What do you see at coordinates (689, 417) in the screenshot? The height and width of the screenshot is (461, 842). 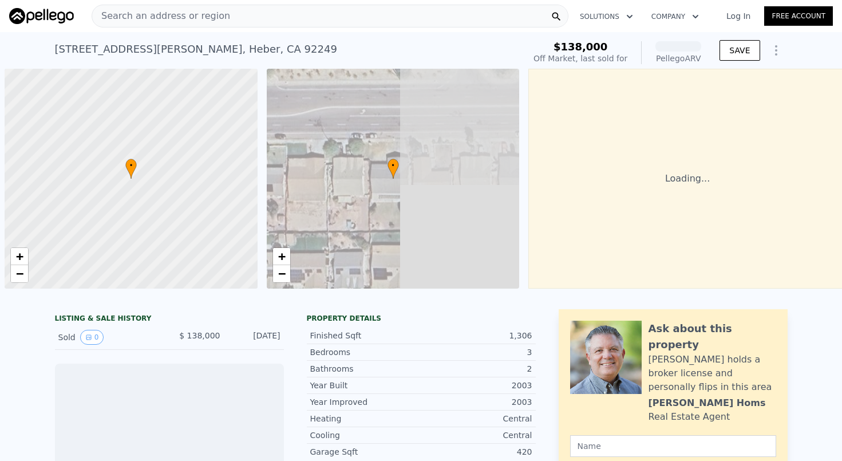 I see `div: Real Estate Agent` at bounding box center [689, 417].